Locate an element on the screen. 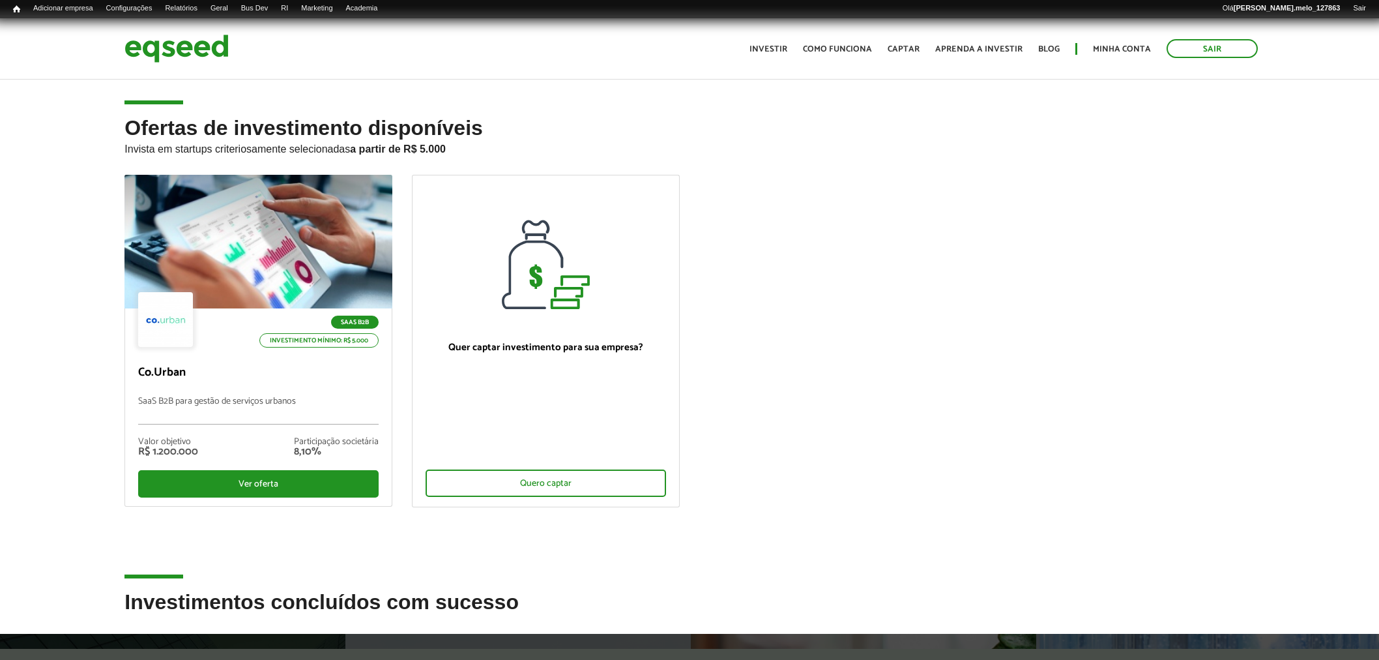 This screenshot has width=1379, height=660. p: SaaS B2B para gestão de serviços urbanos is located at coordinates (258, 410).